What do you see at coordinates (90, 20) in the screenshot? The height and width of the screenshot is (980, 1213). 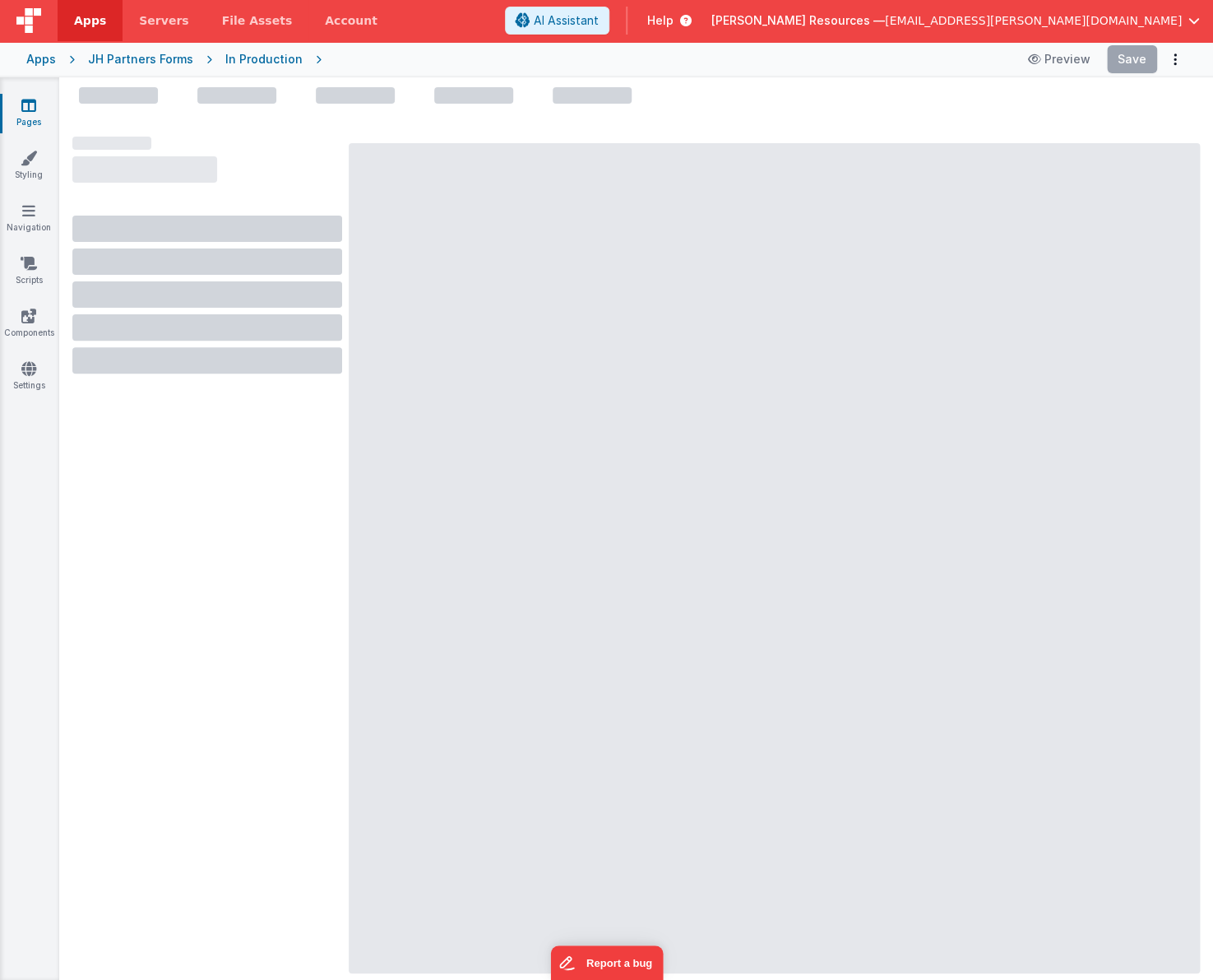 I see `span: Apps` at bounding box center [90, 20].